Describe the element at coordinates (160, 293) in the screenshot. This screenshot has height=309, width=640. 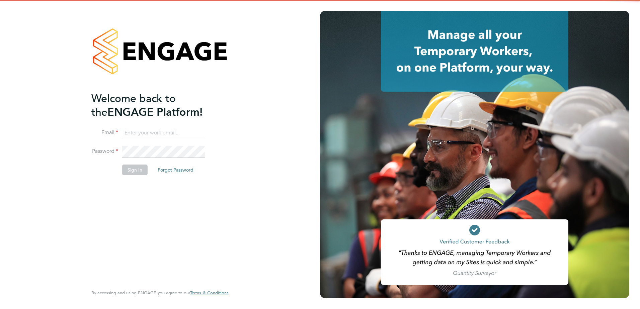
I see `span: By accessing and using ENGAGE you agree to our` at that location.